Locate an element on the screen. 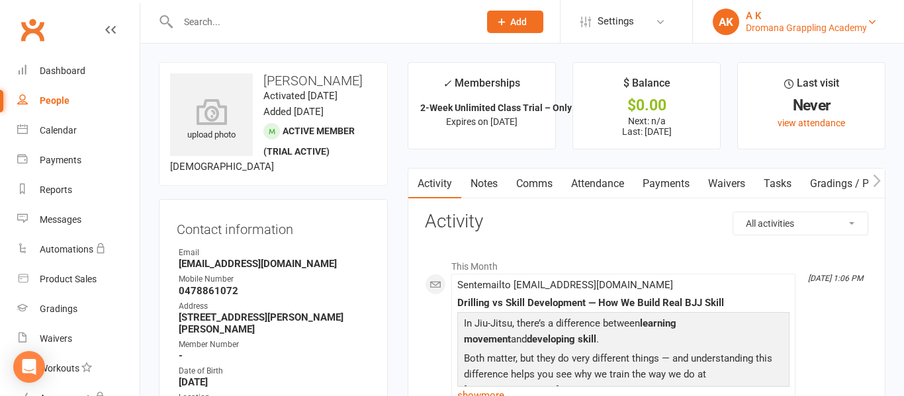 The width and height of the screenshot is (904, 396). div: Date of Birth is located at coordinates (274, 371).